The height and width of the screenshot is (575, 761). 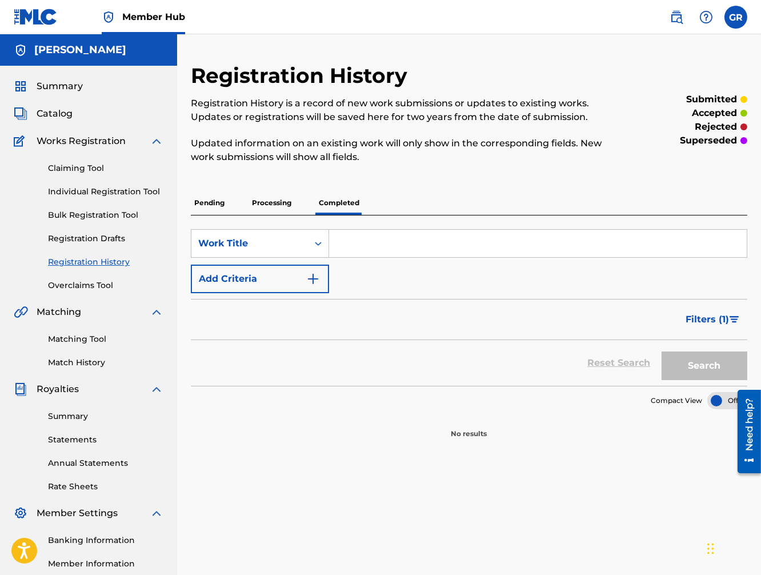 I want to click on a: CatalogCatalog, so click(x=43, y=114).